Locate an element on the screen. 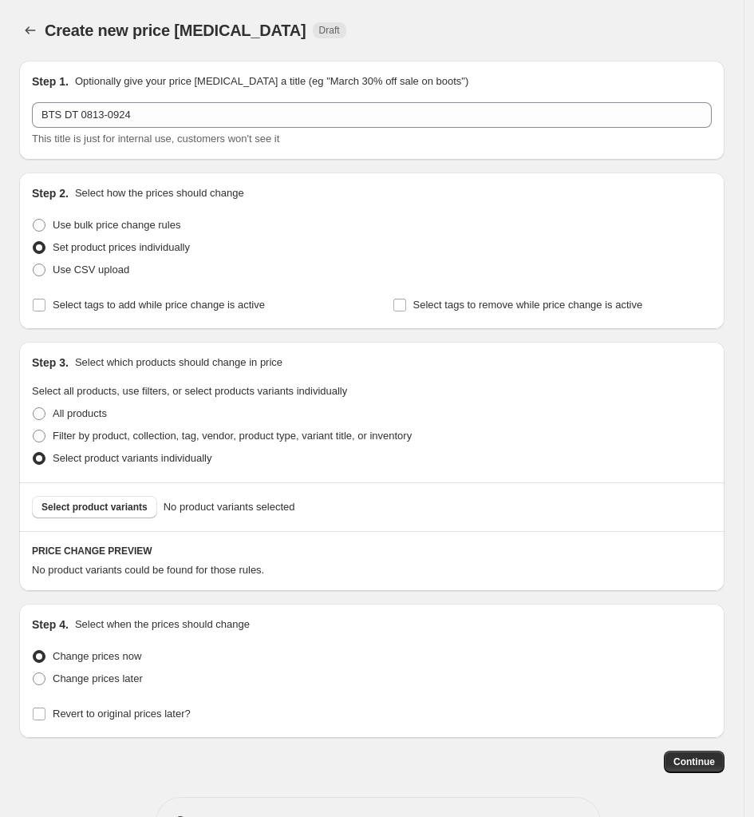 Image resolution: width=754 pixels, height=817 pixels. span: Select tags to remove while price change is active is located at coordinates (528, 304).